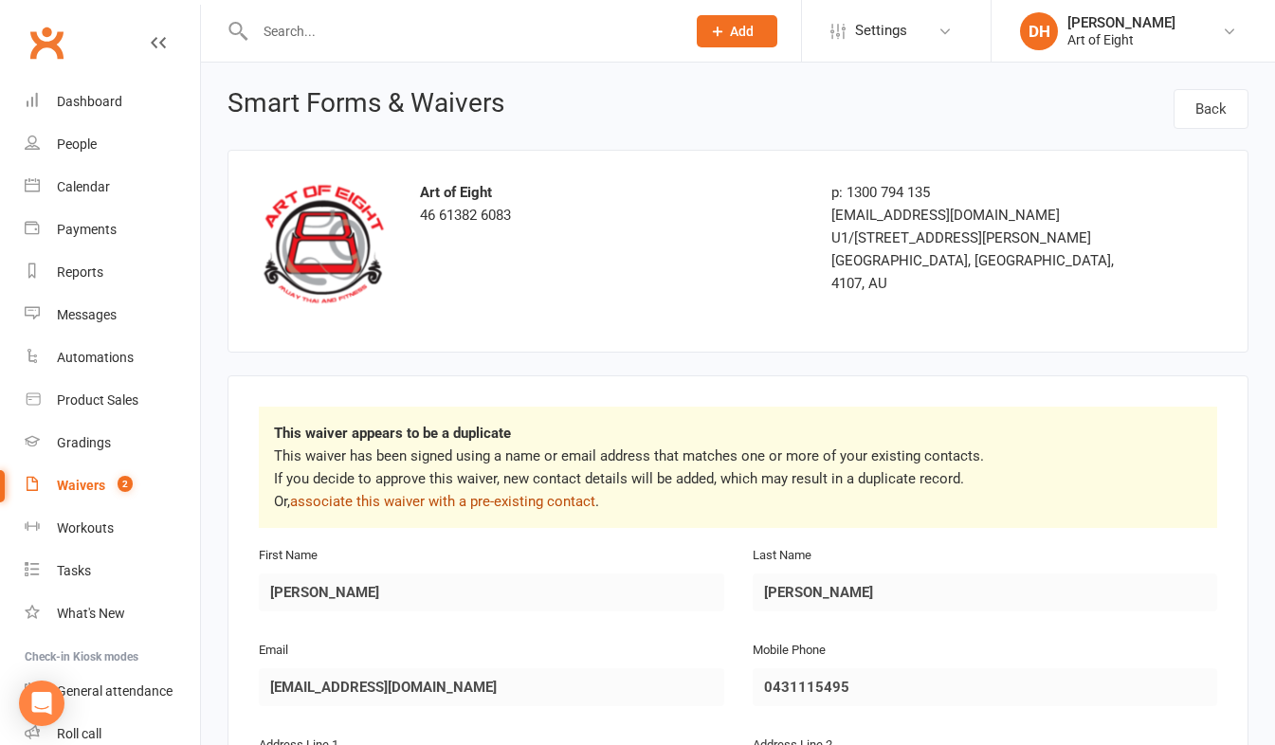 Image resolution: width=1275 pixels, height=745 pixels. What do you see at coordinates (46, 43) in the screenshot?
I see `a: Clubworx` at bounding box center [46, 43].